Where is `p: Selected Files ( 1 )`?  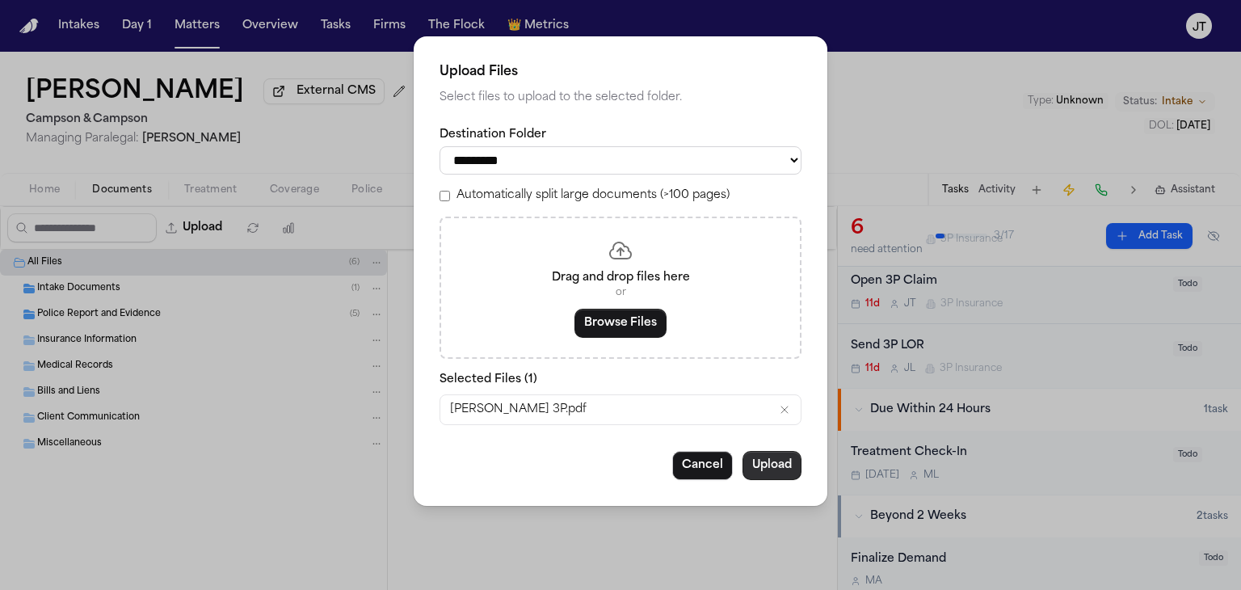
p: Selected Files ( 1 ) is located at coordinates (620, 380).